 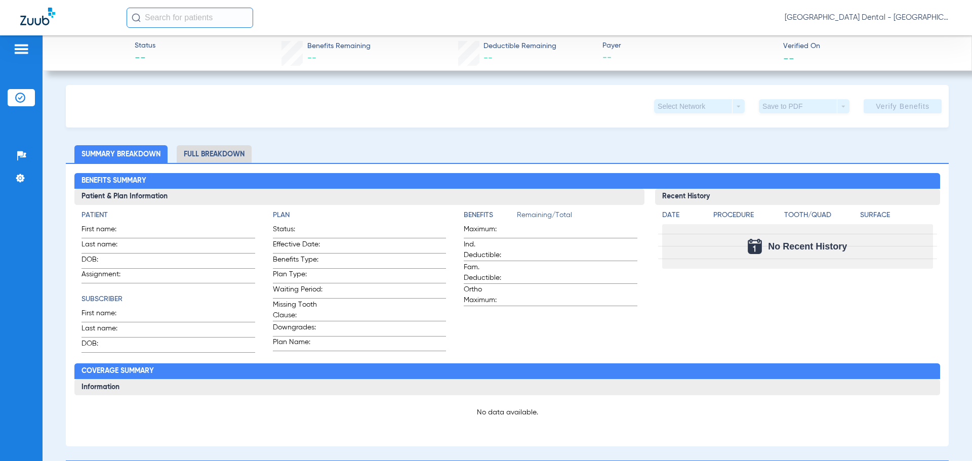 I want to click on p: No data available., so click(x=507, y=413).